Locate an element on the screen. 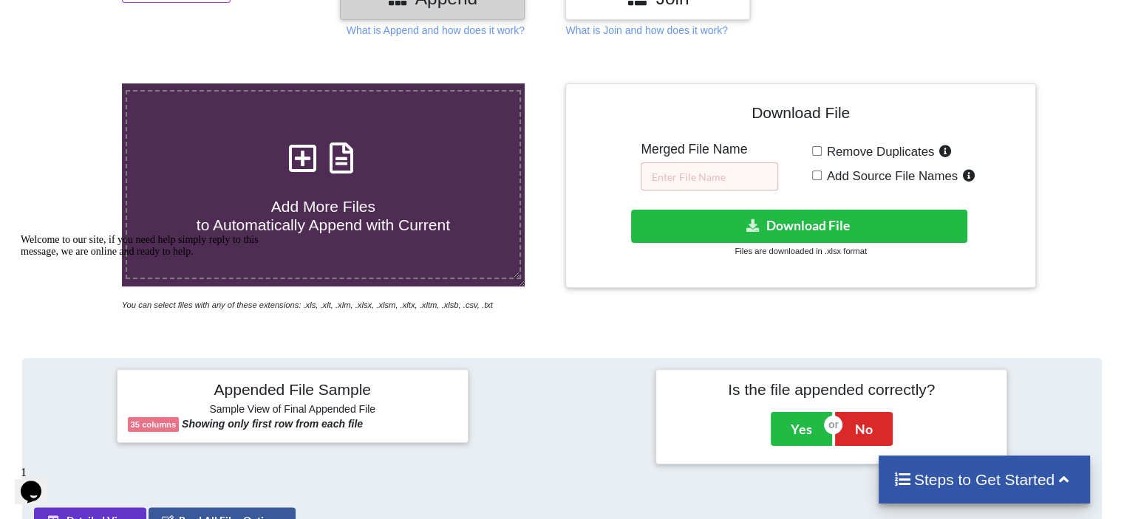 This screenshot has width=1124, height=519. span: 1 is located at coordinates (9, 12).